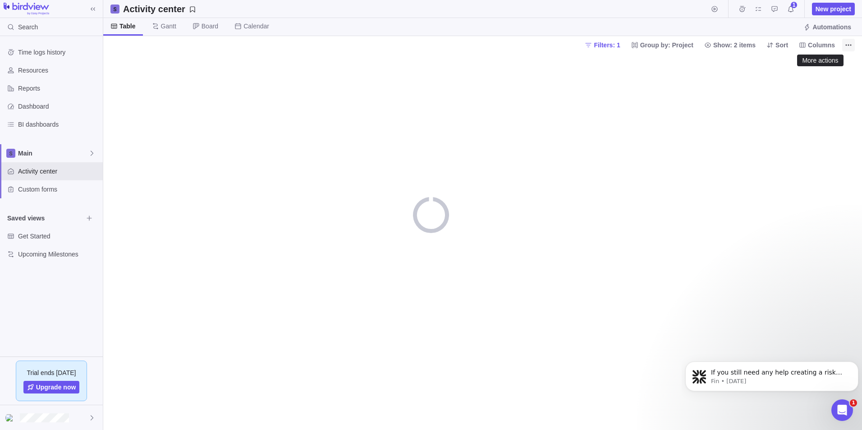 The height and width of the screenshot is (430, 862). What do you see at coordinates (742, 9) in the screenshot?
I see `span: Time logs` at bounding box center [742, 9].